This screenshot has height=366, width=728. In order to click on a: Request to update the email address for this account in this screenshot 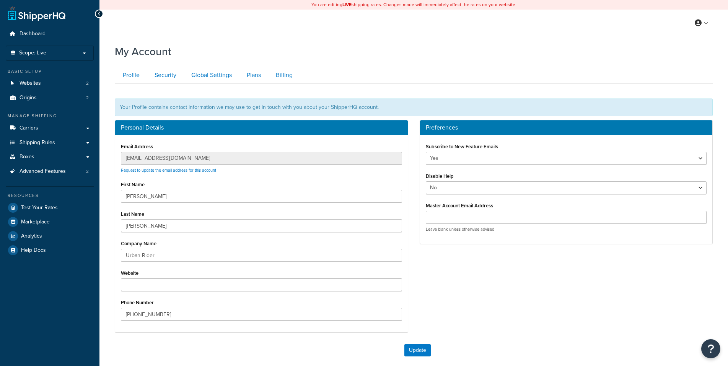, I will do `click(168, 170)`.